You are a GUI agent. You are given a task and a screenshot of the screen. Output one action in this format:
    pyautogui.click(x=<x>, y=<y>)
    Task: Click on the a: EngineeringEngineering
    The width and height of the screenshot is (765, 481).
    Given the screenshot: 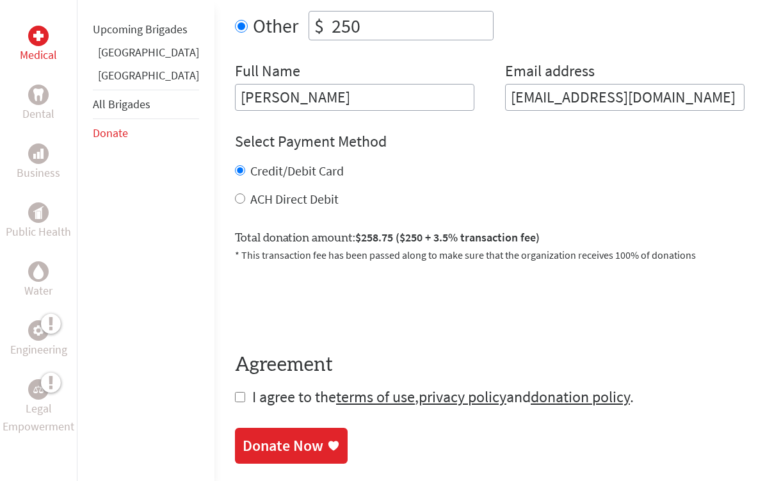 What is the action you would take?
    pyautogui.click(x=38, y=339)
    